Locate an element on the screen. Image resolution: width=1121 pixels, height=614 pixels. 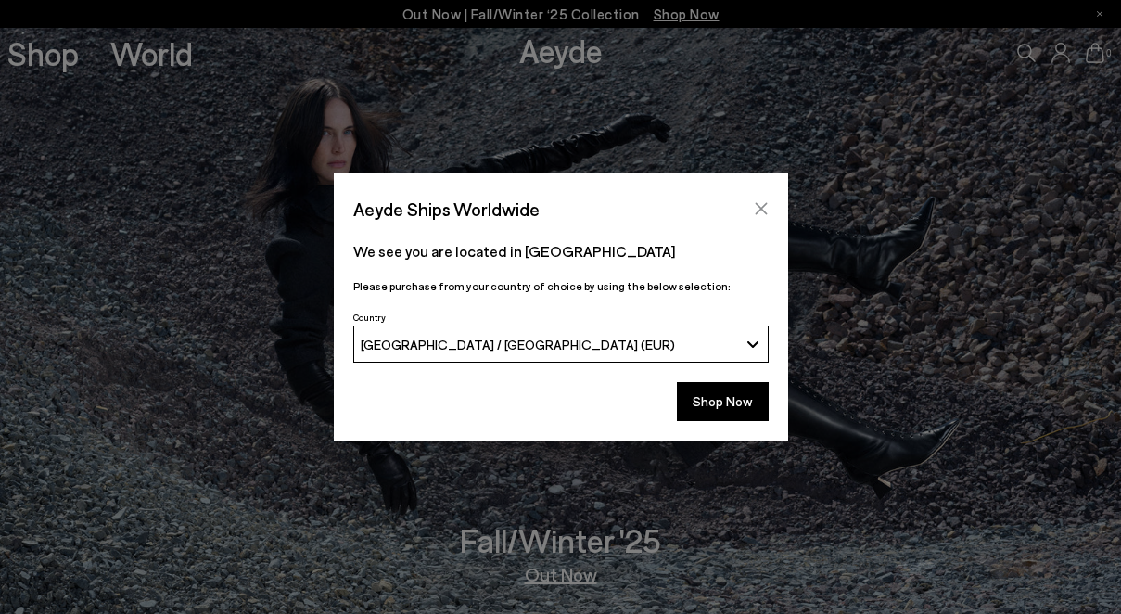
span: Country is located at coordinates (369, 317).